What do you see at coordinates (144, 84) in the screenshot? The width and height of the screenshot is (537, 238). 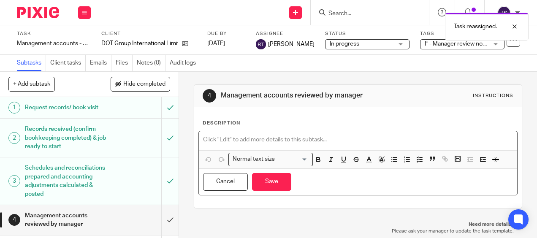 I see `span: Hide completed` at bounding box center [144, 84].